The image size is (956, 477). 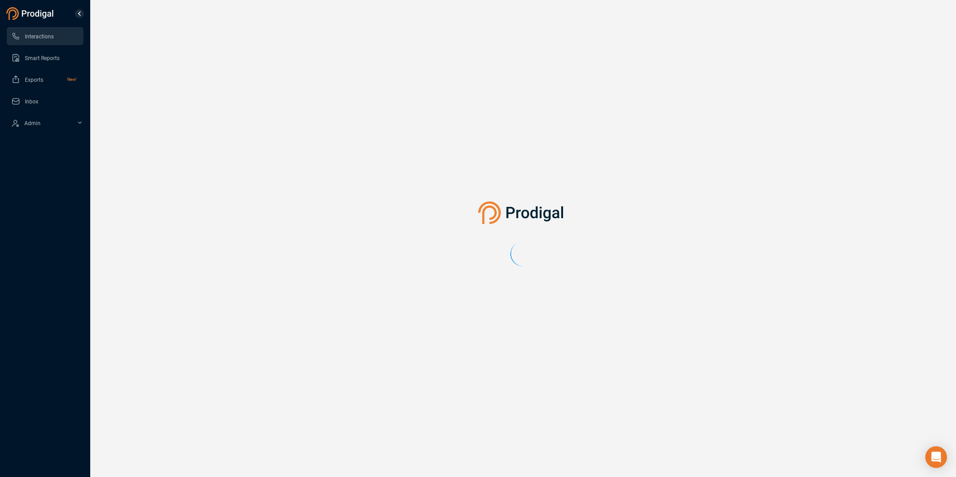 I want to click on a: Interactions, so click(x=44, y=36).